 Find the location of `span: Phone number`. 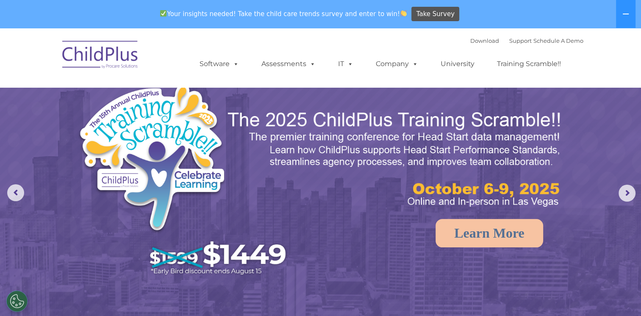

span: Phone number is located at coordinates (136, 94).